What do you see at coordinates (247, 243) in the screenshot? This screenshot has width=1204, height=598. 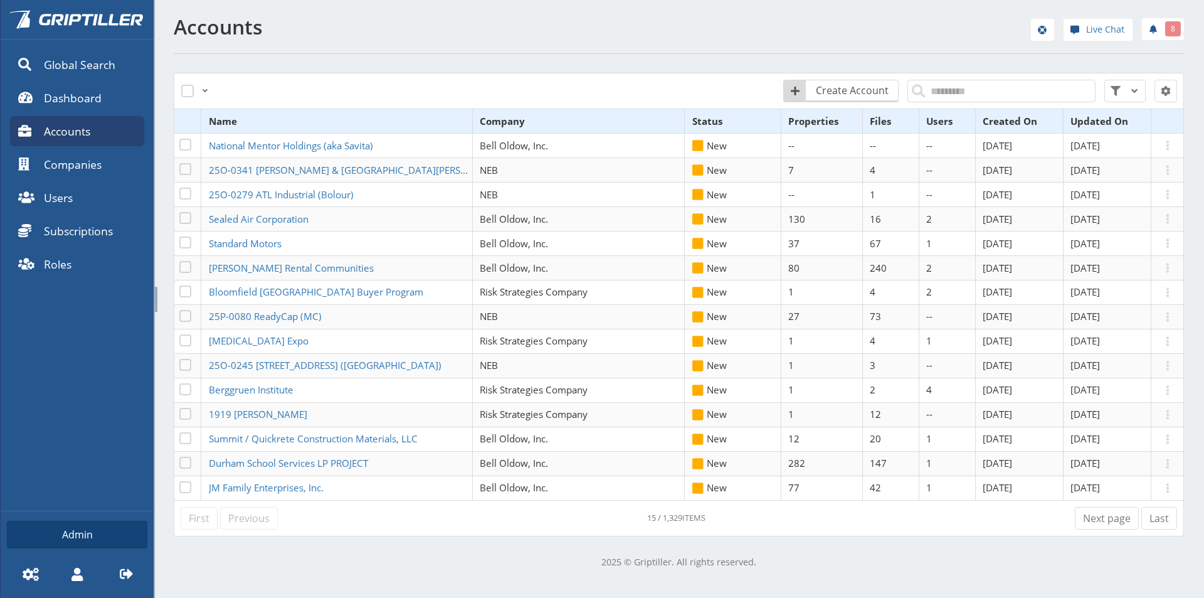 I see `a: Standard Motors` at bounding box center [247, 243].